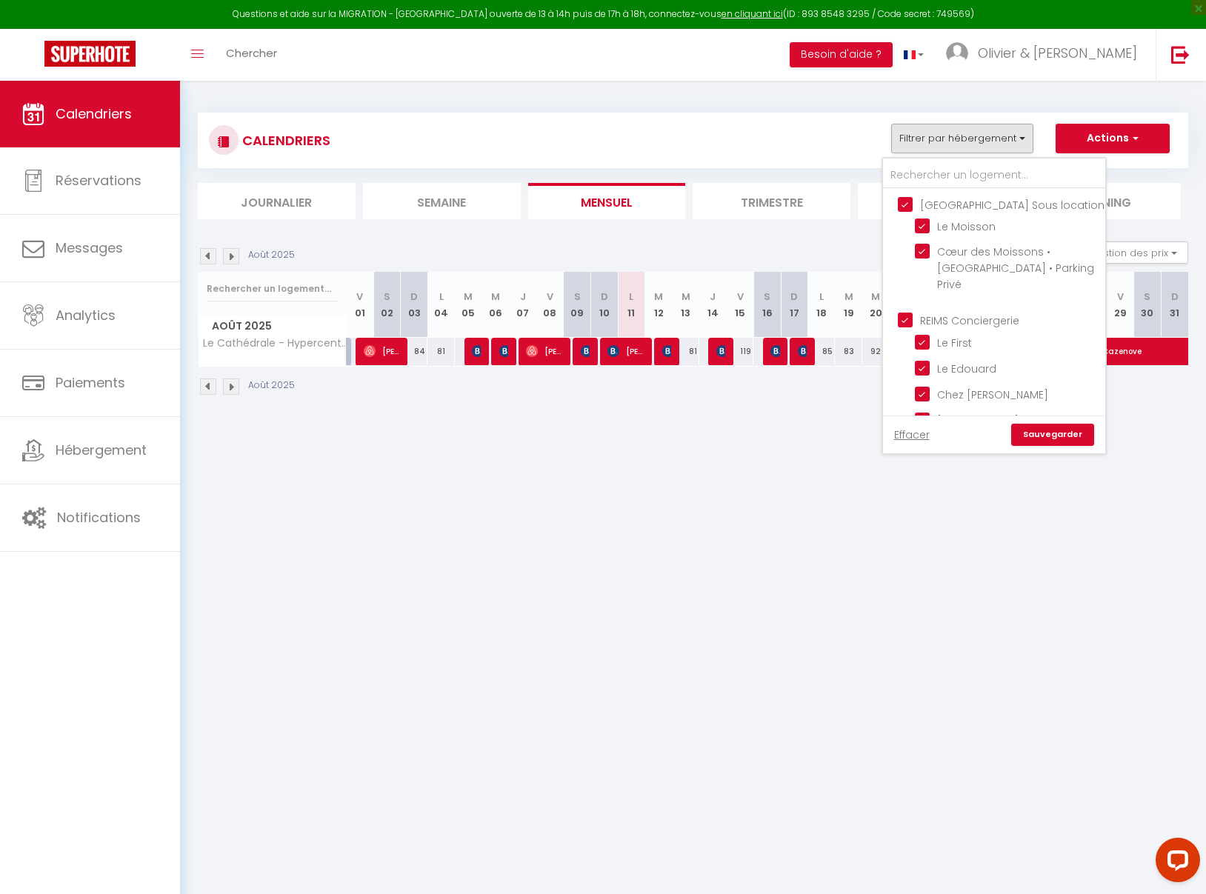 Image resolution: width=1206 pixels, height=894 pixels. What do you see at coordinates (713, 305) in the screenshot?
I see `th: 14` at bounding box center [713, 305].